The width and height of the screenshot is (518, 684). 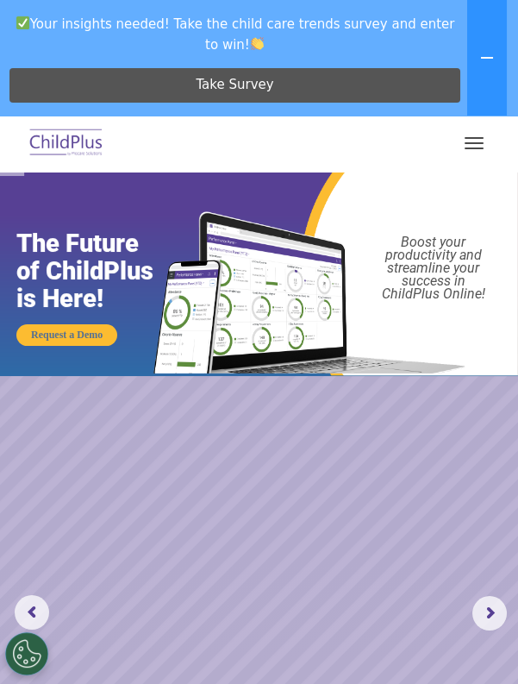 I want to click on rs-layer: The Future of ChildPlus is Here!, so click(x=99, y=271).